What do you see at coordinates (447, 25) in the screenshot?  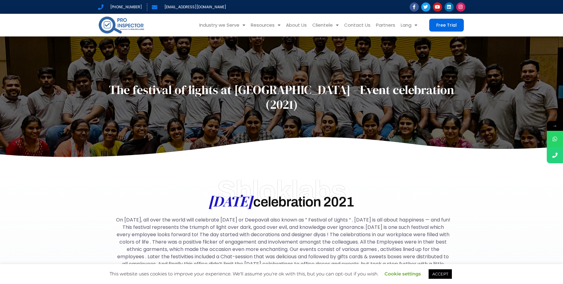 I see `span: Free Trial` at bounding box center [447, 25].